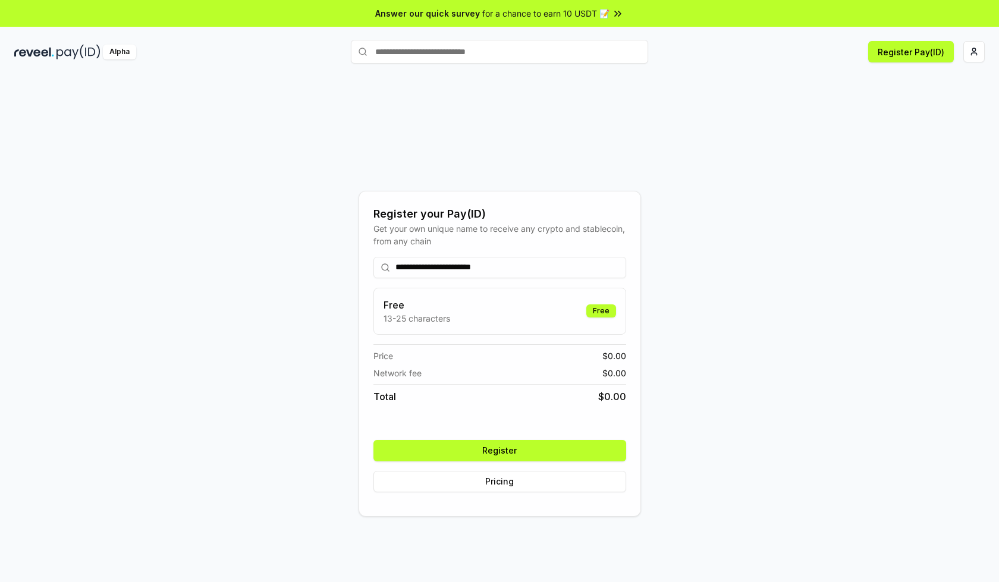 This screenshot has height=582, width=999. I want to click on h3: Free, so click(417, 305).